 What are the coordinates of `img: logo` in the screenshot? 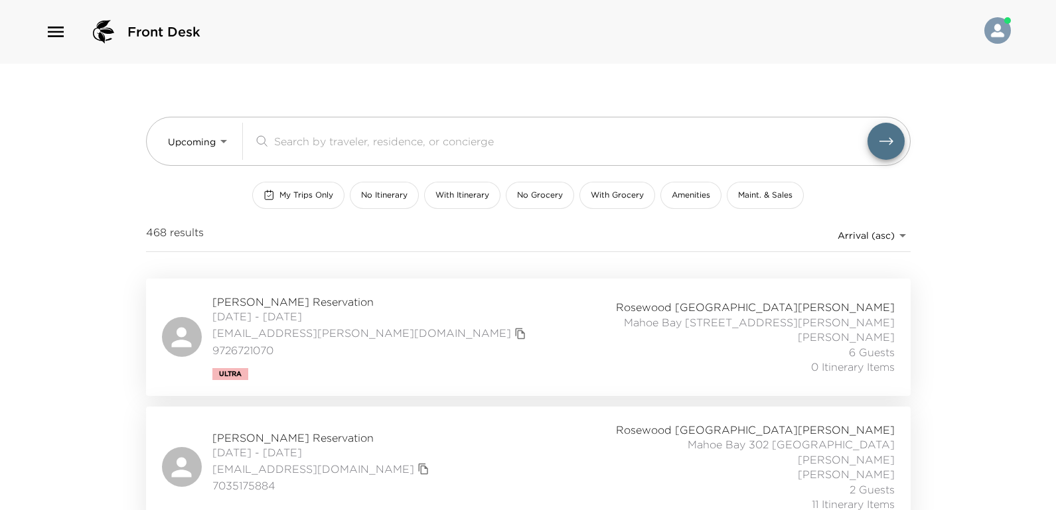 It's located at (104, 32).